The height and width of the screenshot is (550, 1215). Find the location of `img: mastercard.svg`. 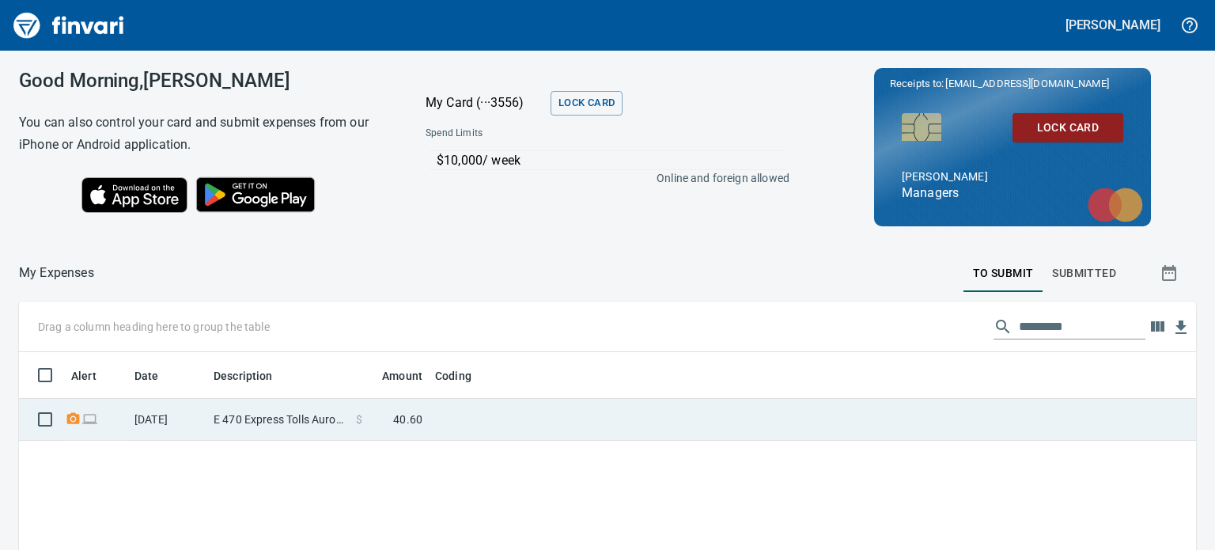

img: mastercard.svg is located at coordinates (1115, 205).